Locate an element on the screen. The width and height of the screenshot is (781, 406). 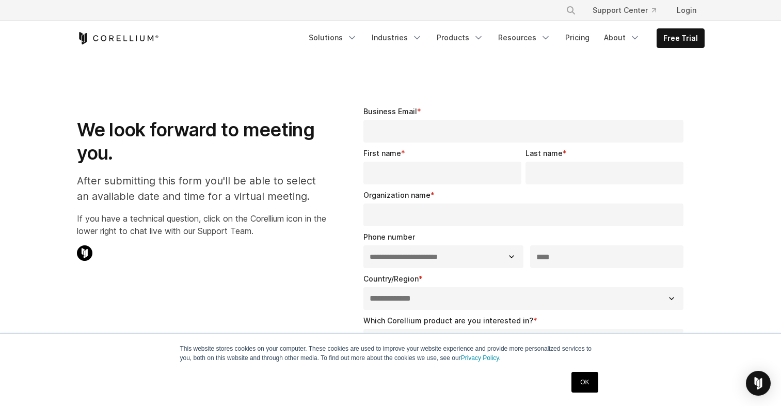
a: Login is located at coordinates (687, 10).